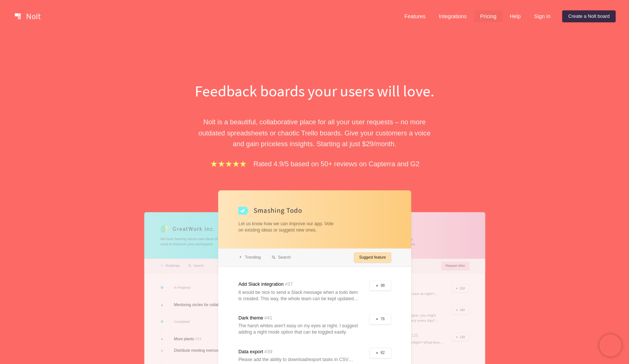 The image size is (629, 364). I want to click on p: Nolt is a beautiful, collaborative place for all your user requests – no more outdated spreadshee..., so click(315, 133).